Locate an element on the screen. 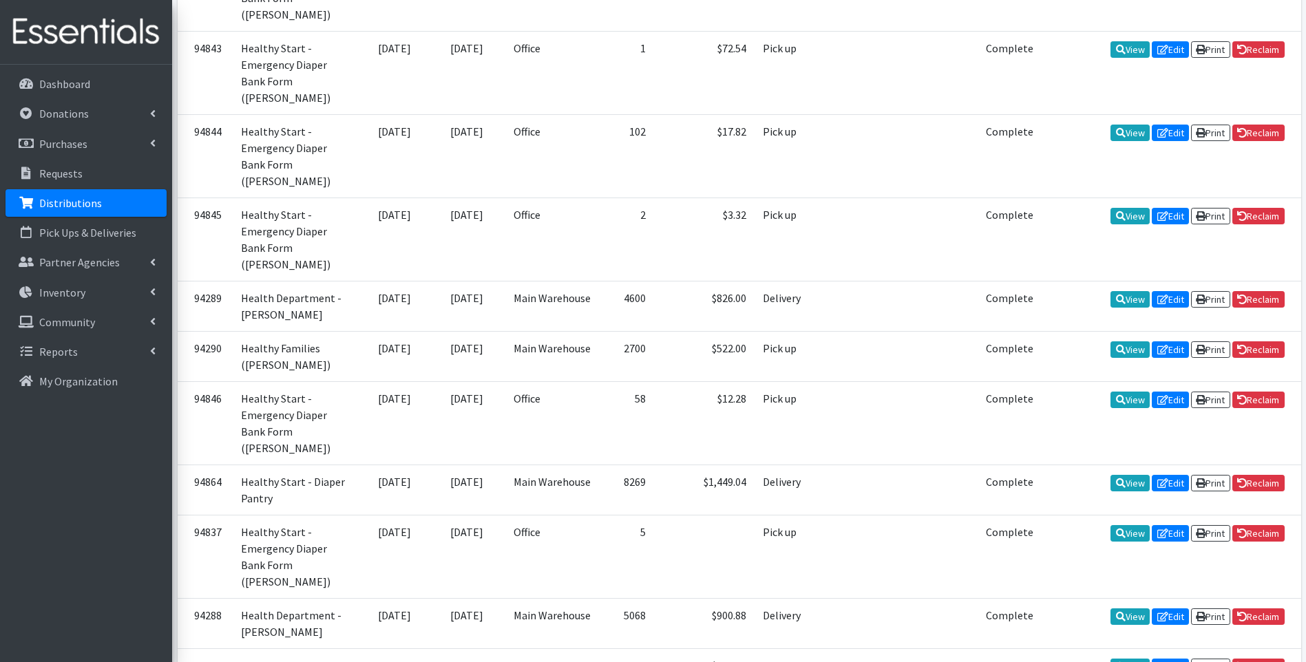 This screenshot has height=662, width=1306. td: 4600 is located at coordinates (629, 306).